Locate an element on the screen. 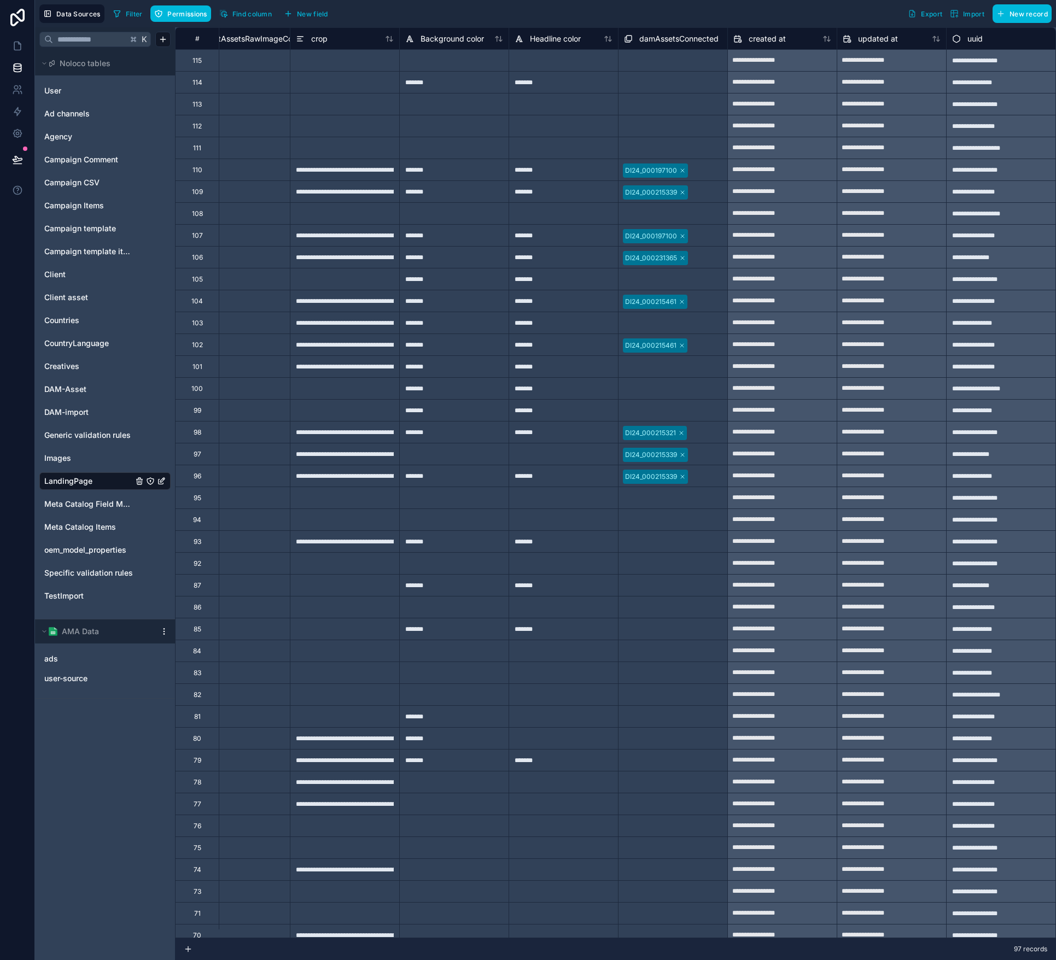 The image size is (1056, 960). div: Meta Catalog Field Mapping is located at coordinates (105, 504).